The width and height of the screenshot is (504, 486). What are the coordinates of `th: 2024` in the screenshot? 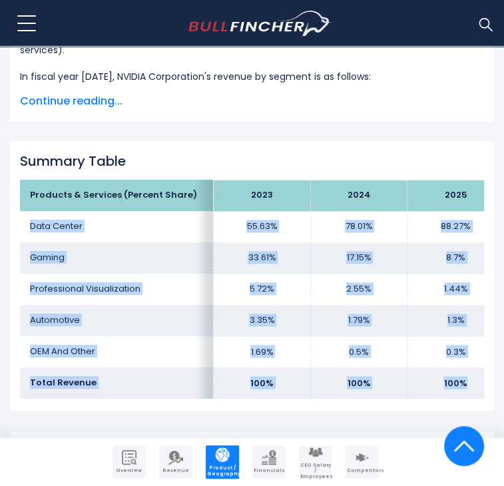 It's located at (358, 195).